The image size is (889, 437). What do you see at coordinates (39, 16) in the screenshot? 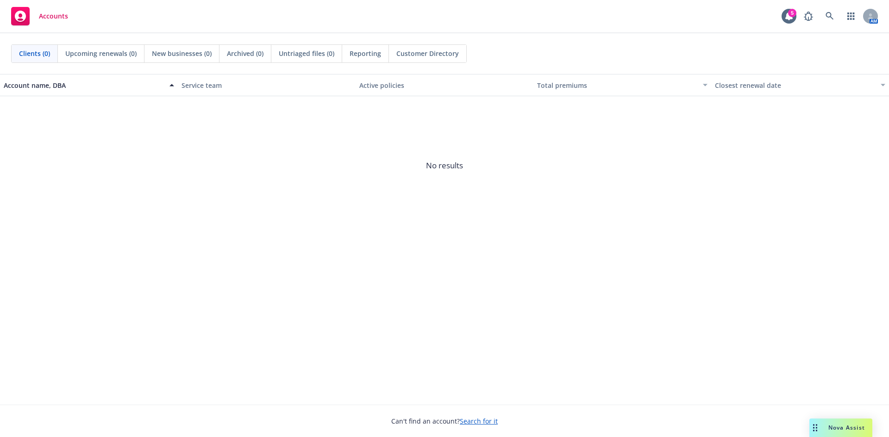
I see `a: Accounts` at bounding box center [39, 16].